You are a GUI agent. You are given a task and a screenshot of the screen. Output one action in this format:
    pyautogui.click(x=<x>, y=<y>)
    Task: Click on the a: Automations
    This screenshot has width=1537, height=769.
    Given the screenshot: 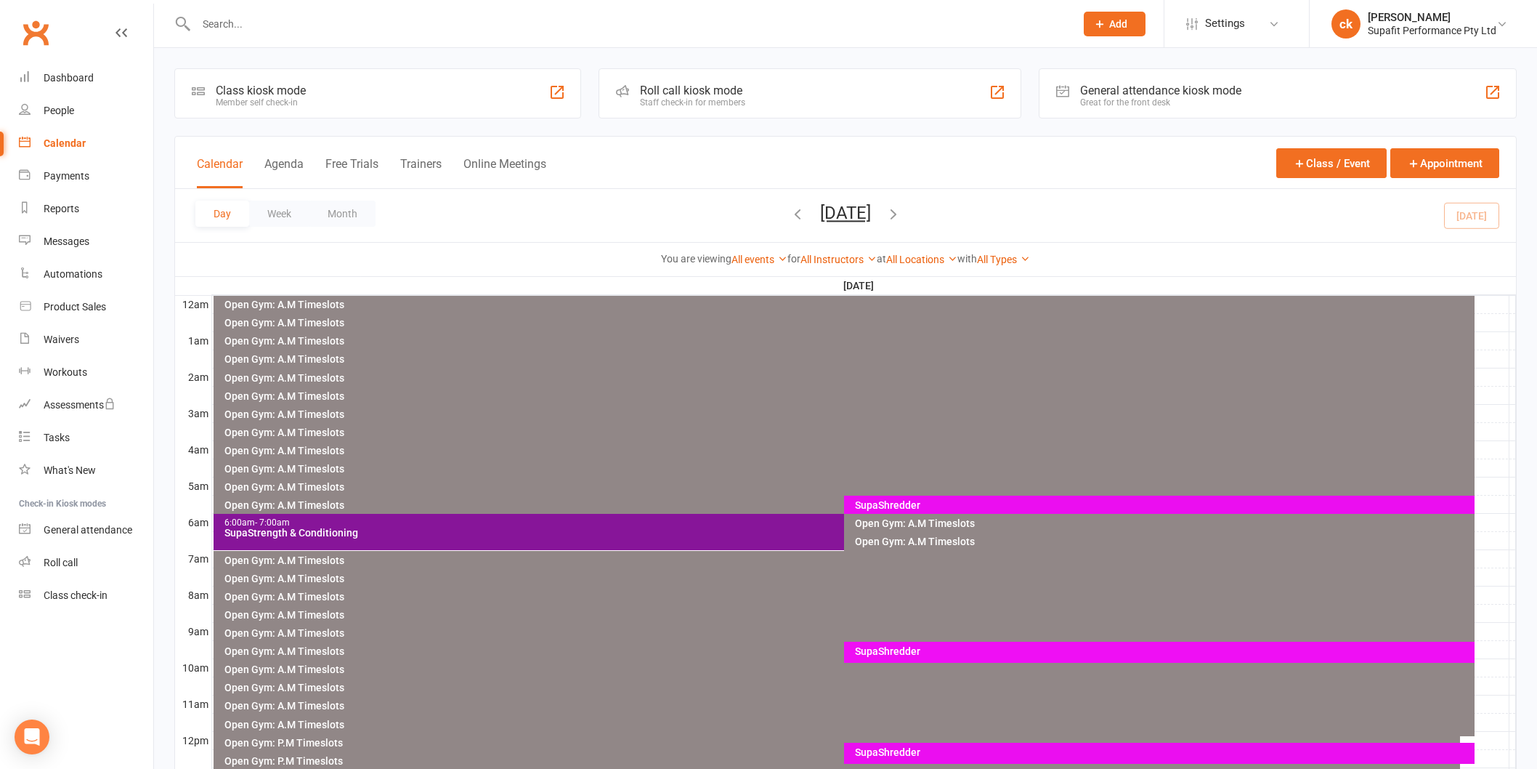 What is the action you would take?
    pyautogui.click(x=86, y=274)
    